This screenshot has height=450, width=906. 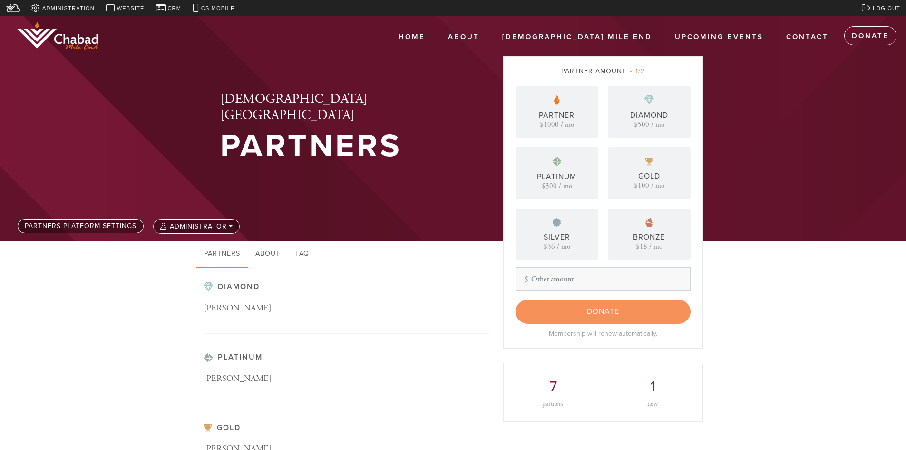 What do you see at coordinates (553, 386) in the screenshot?
I see `h2: 7` at bounding box center [553, 386].